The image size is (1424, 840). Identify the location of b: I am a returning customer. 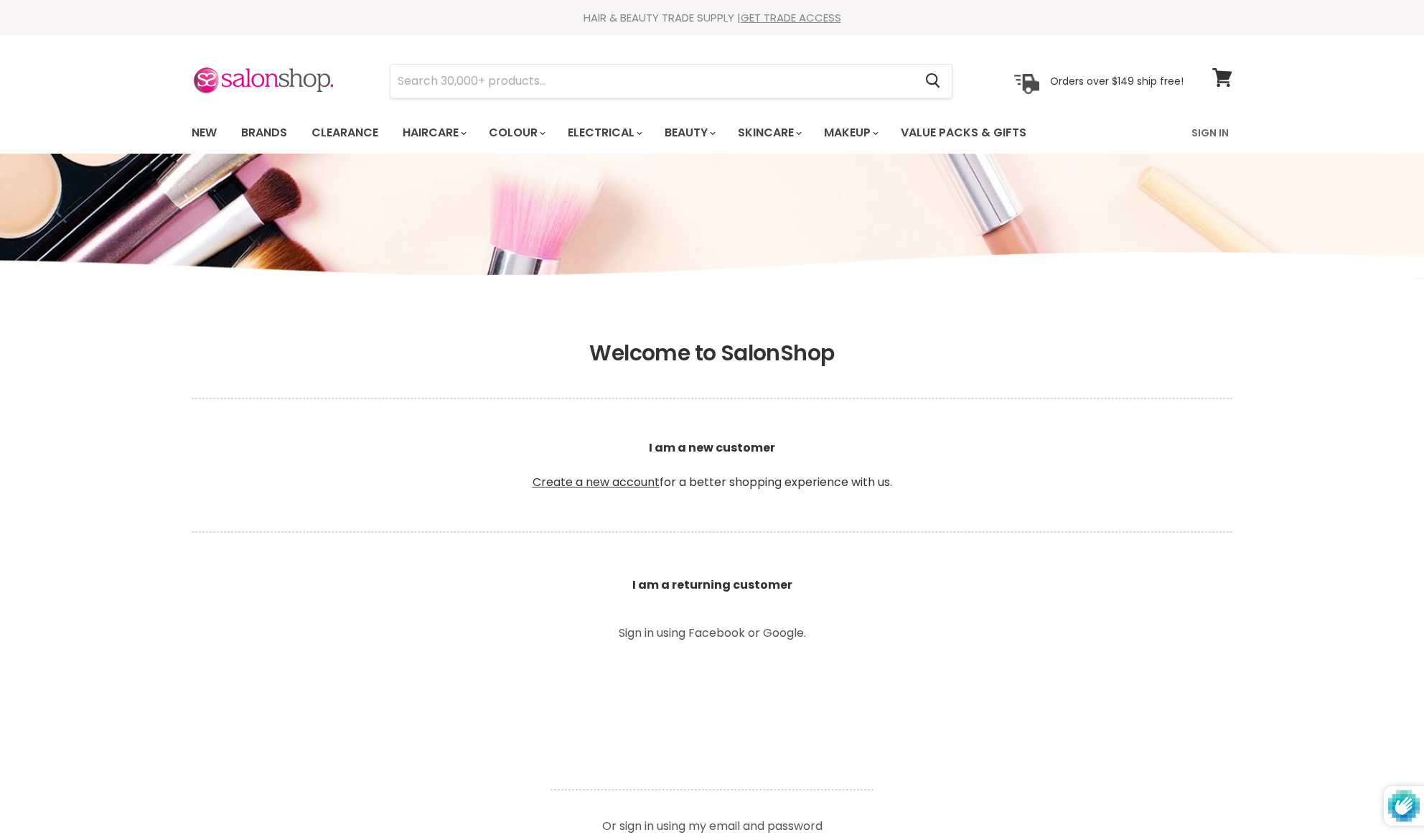
(712, 584).